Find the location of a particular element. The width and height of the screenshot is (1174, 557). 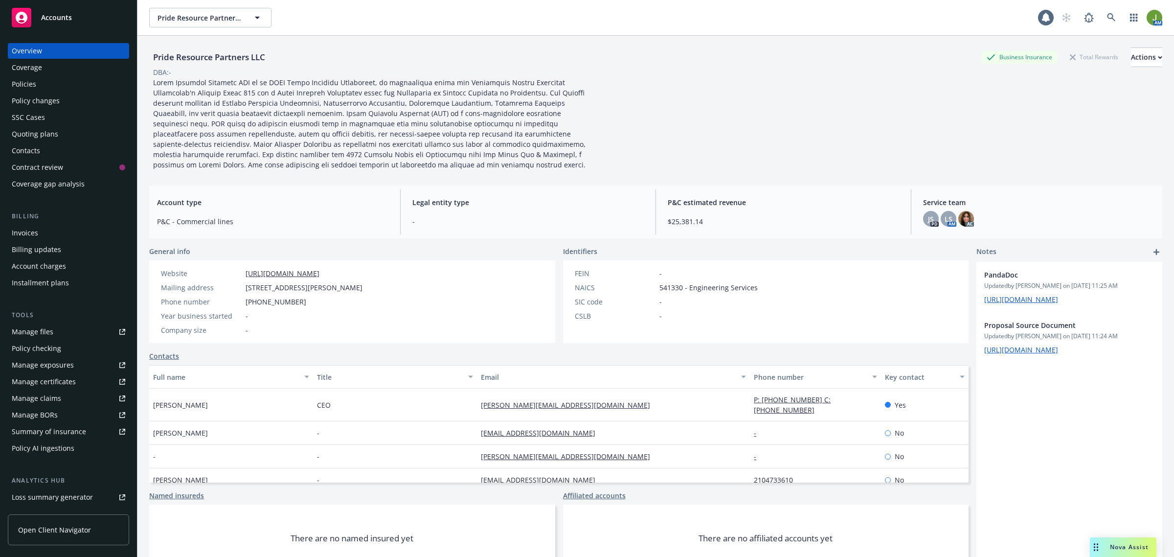

img: beside-link-icon.svg is located at coordinates (990, 359).